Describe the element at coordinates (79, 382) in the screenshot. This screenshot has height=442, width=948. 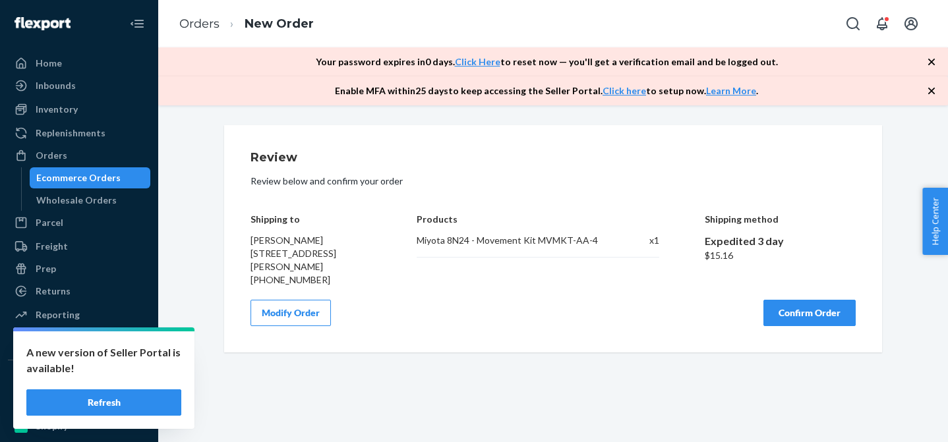
I see `button: Integrations` at that location.